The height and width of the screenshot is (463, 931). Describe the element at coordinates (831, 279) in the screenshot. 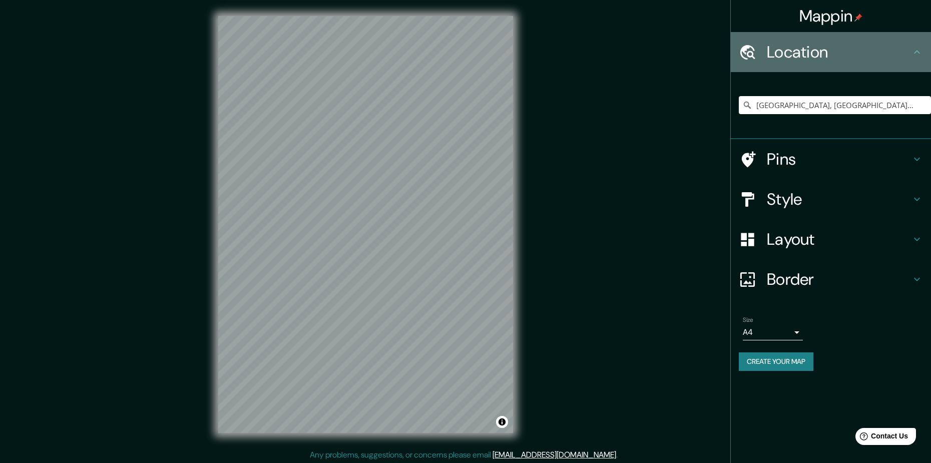

I see `div: Border` at that location.